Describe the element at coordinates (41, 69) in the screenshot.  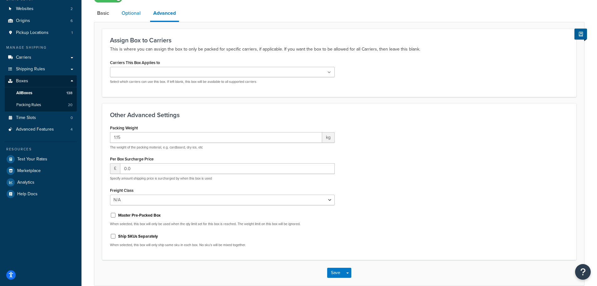
I see `a: Shipping Rules` at that location.